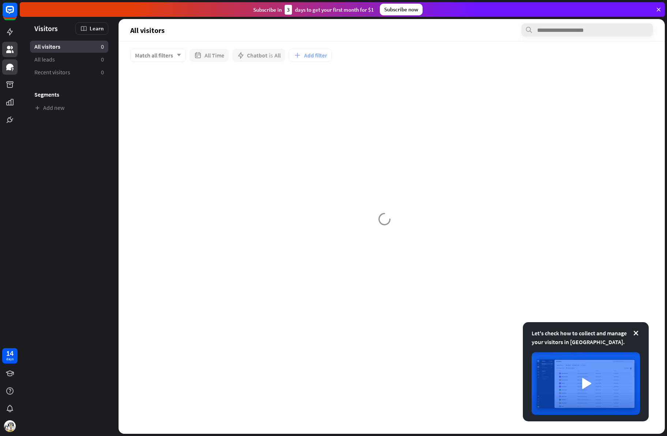 The image size is (667, 436). Describe the element at coordinates (69, 59) in the screenshot. I see `a: All leads 0` at that location.